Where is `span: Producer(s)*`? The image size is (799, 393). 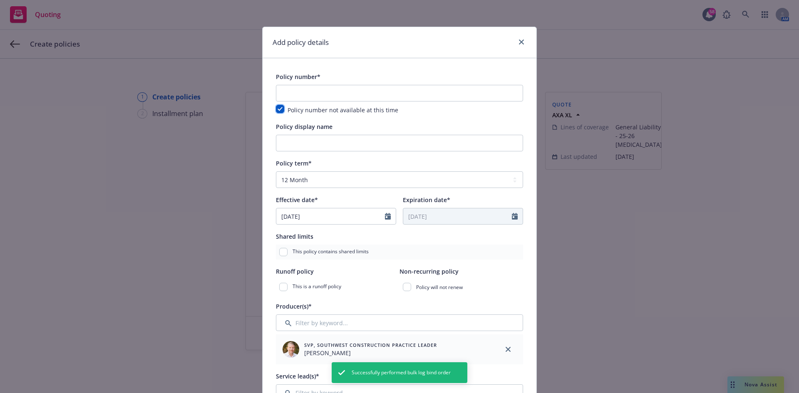
span: Producer(s)* is located at coordinates (294, 306).